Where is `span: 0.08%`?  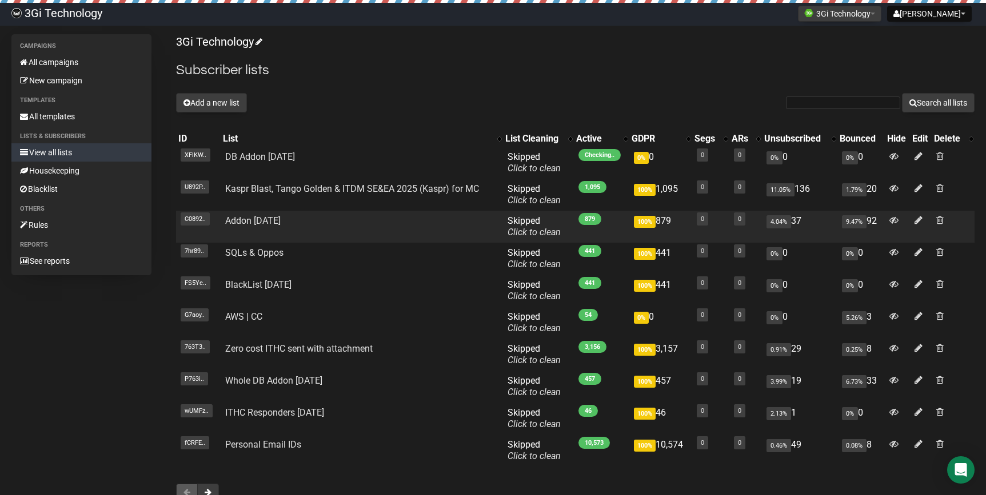
span: 0.08% is located at coordinates (854, 446).